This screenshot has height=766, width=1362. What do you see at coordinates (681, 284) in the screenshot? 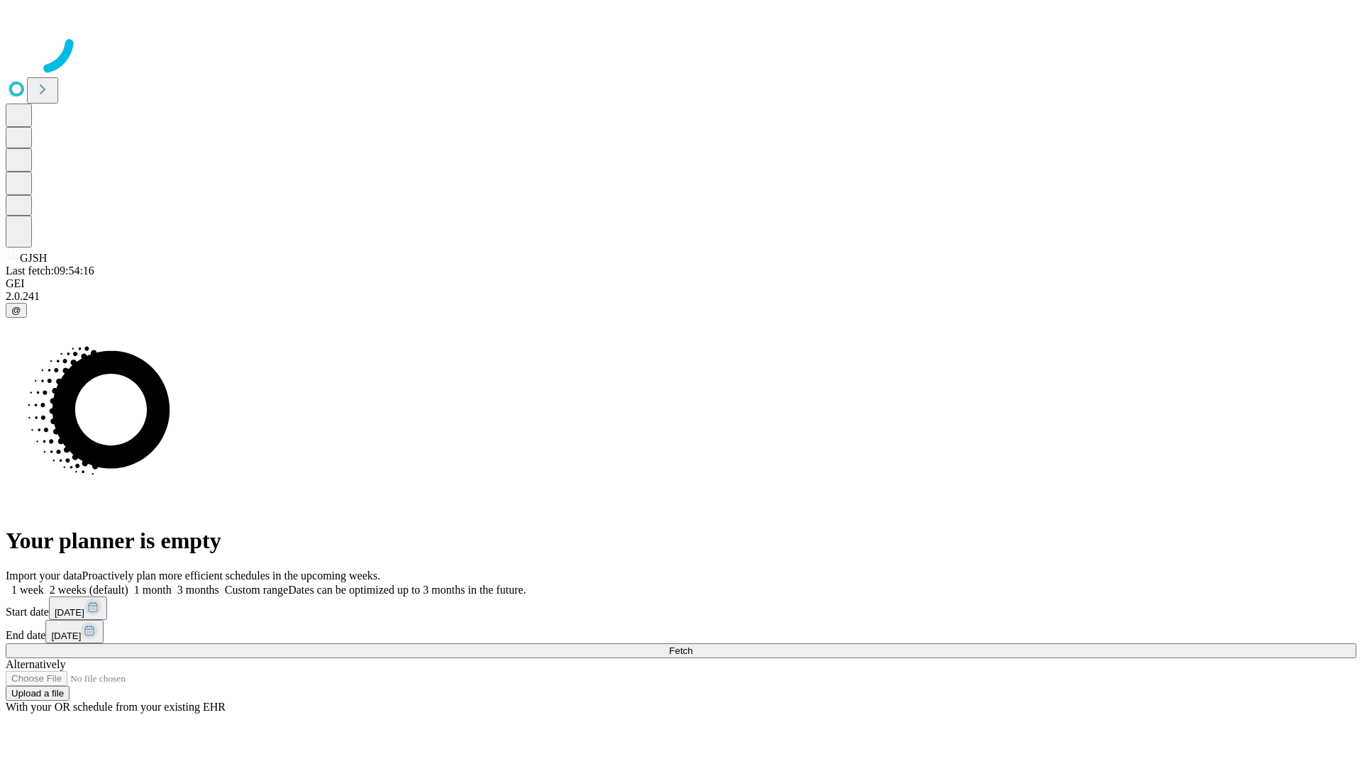
I see `div: GEI` at bounding box center [681, 284].